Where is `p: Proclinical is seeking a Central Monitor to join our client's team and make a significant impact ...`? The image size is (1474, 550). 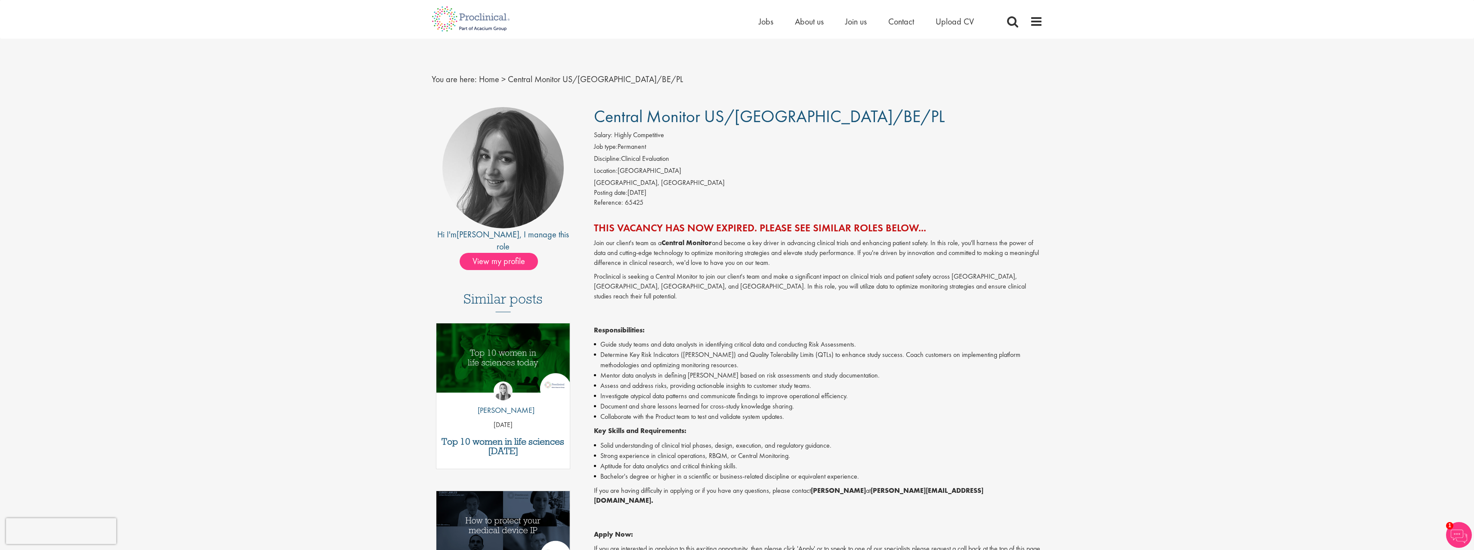
p: Proclinical is seeking a Central Monitor to join our client's team and make a significant impact ... is located at coordinates (818, 297).